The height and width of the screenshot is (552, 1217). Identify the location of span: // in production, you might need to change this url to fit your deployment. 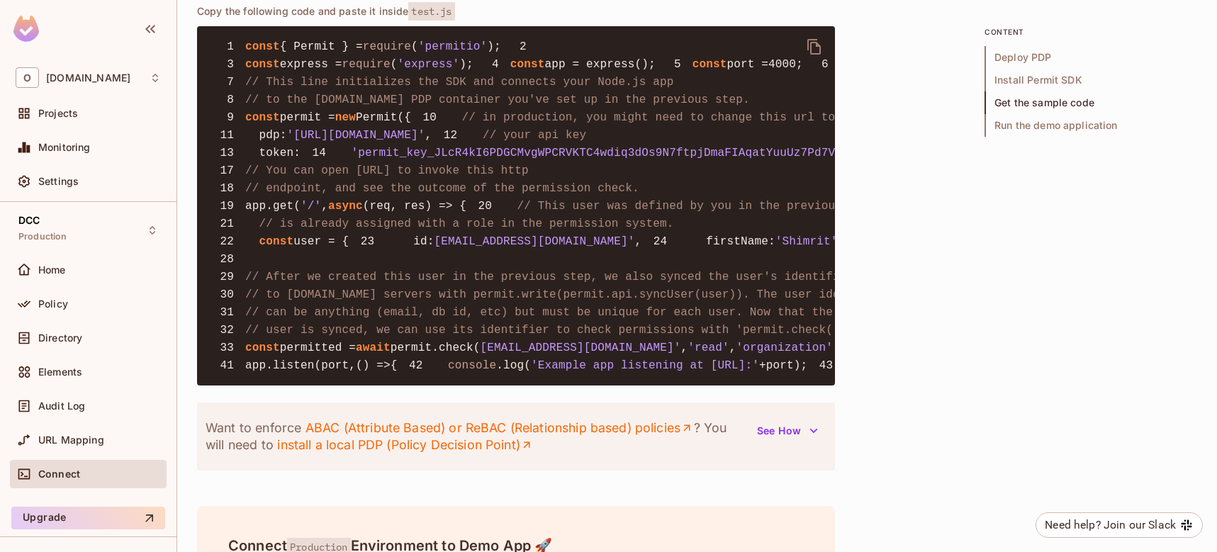
(718, 118).